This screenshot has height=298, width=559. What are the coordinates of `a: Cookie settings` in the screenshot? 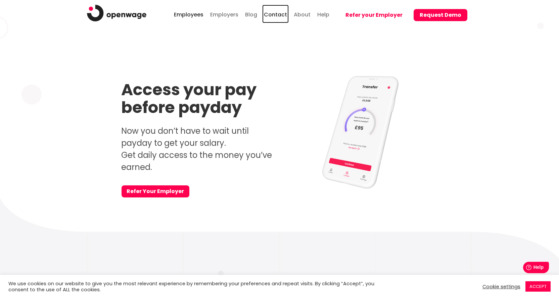 It's located at (501, 287).